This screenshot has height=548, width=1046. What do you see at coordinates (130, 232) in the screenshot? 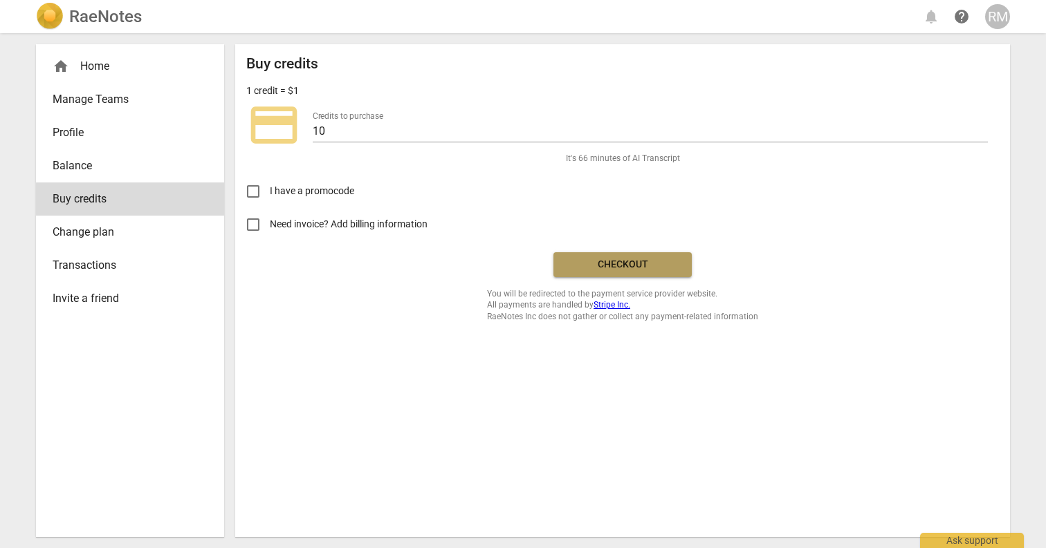
I see `a: Change plan` at bounding box center [130, 232].